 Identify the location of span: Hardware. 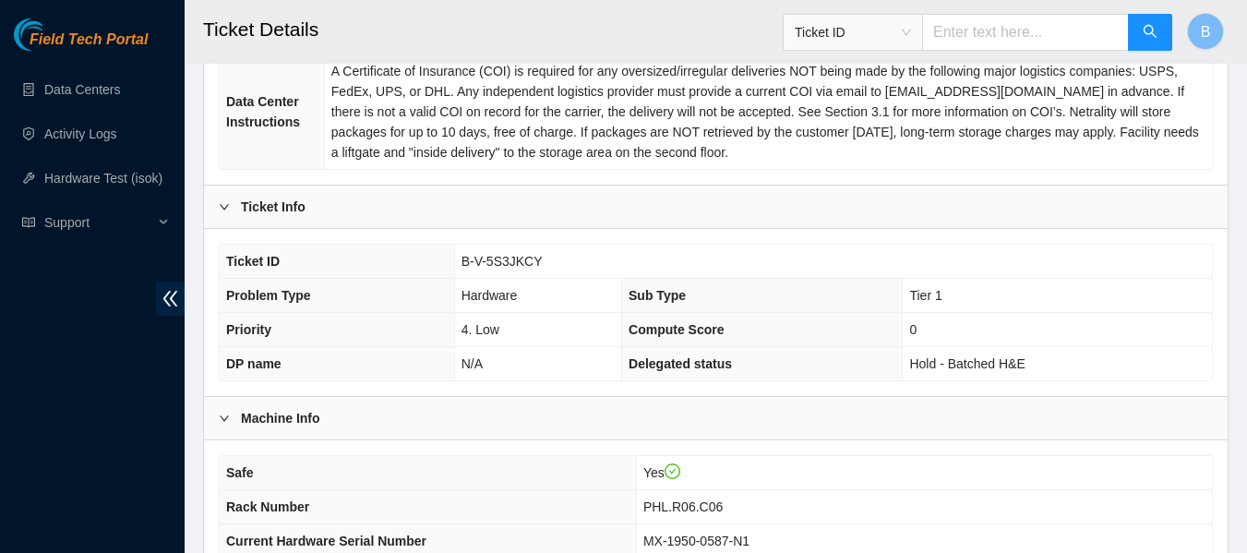
(489, 295).